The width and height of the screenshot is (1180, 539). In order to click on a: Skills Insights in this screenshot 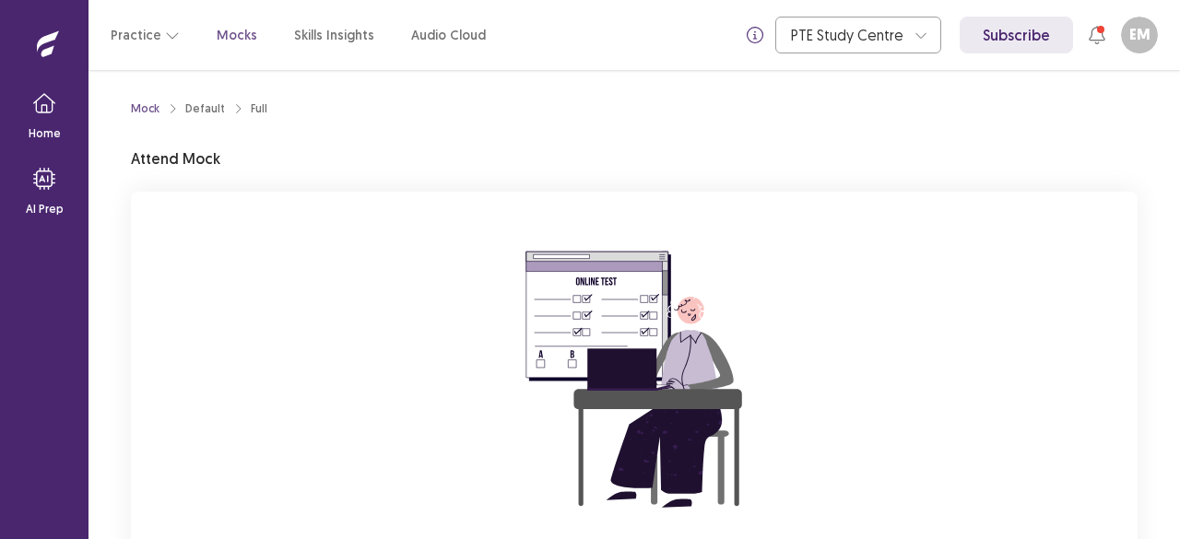, I will do `click(334, 35)`.